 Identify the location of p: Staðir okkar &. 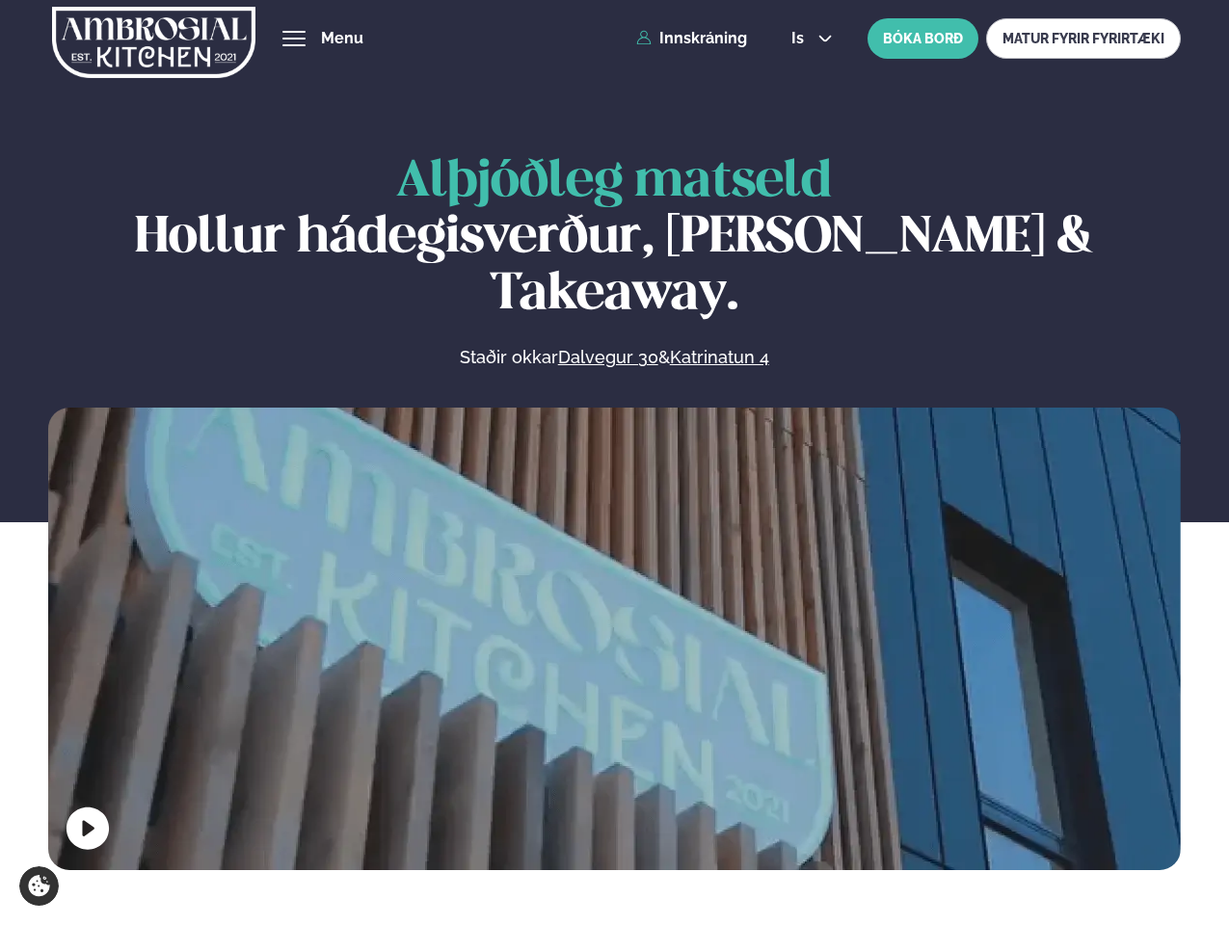
(614, 358).